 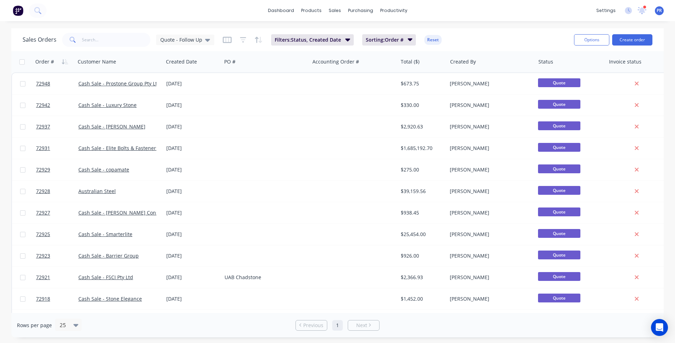 I want to click on img: Factory, so click(x=18, y=11).